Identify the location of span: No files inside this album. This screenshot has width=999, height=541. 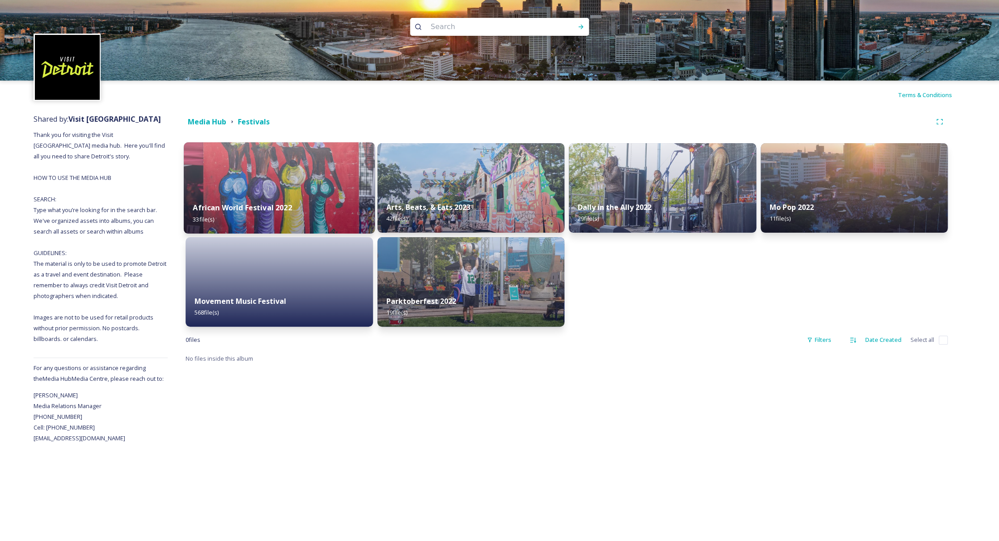
(219, 358).